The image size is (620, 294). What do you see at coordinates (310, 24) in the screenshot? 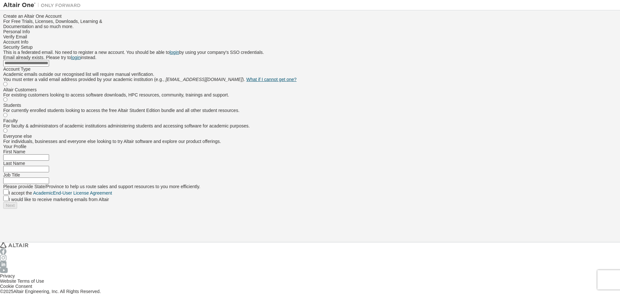
I see `div: For Free Trials, Licenses, Downloads, Learning & Documentation and so much more.` at bounding box center [310, 24].